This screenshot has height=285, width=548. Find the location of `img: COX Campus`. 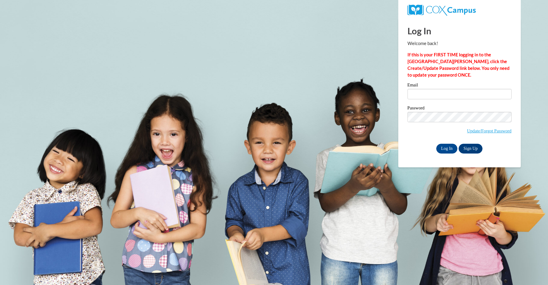

img: COX Campus is located at coordinates (441, 10).